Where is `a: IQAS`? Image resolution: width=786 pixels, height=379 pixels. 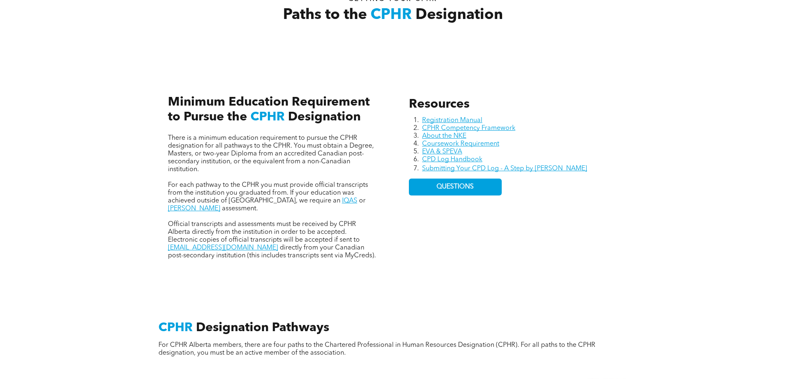 a: IQAS is located at coordinates (349, 201).